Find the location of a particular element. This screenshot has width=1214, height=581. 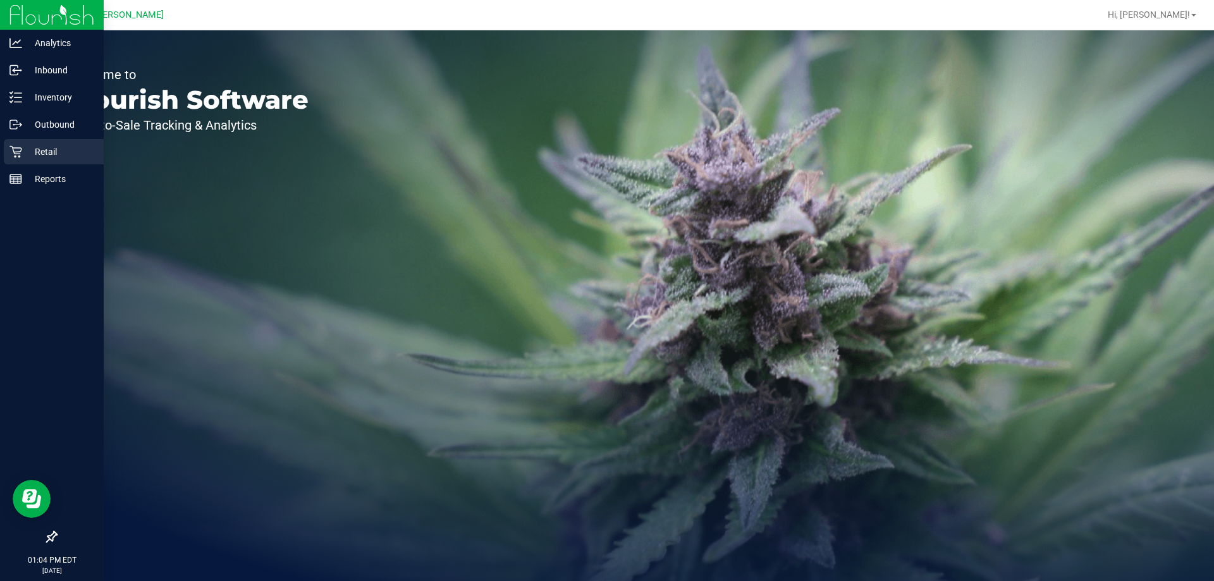

p: 01:04 PM EDT is located at coordinates (52, 560).